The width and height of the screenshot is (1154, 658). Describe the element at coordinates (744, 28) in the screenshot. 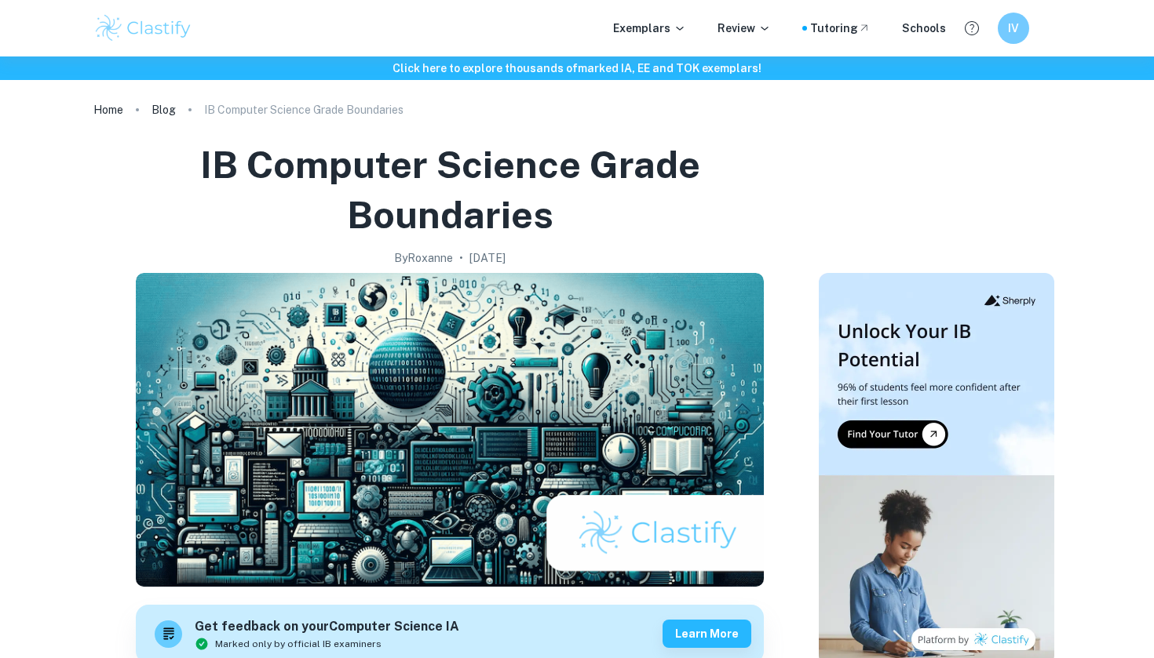

I see `p: Review` at that location.